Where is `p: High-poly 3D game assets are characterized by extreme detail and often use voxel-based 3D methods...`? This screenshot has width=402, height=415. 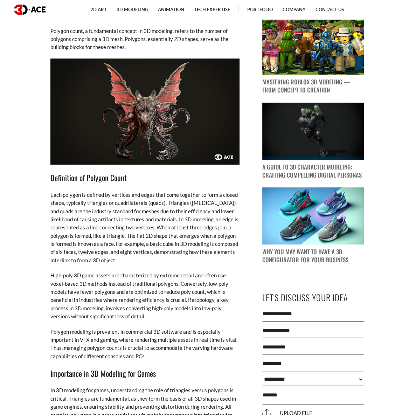 p: High-poly 3D game assets are characterized by extreme detail and often use voxel-based 3D methods... is located at coordinates (145, 296).